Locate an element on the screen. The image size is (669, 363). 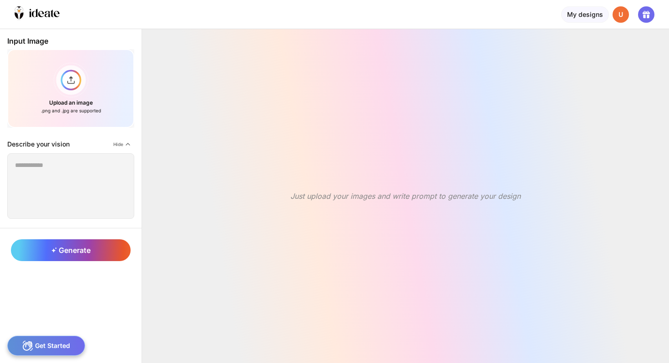
span: Hide is located at coordinates (118, 144).